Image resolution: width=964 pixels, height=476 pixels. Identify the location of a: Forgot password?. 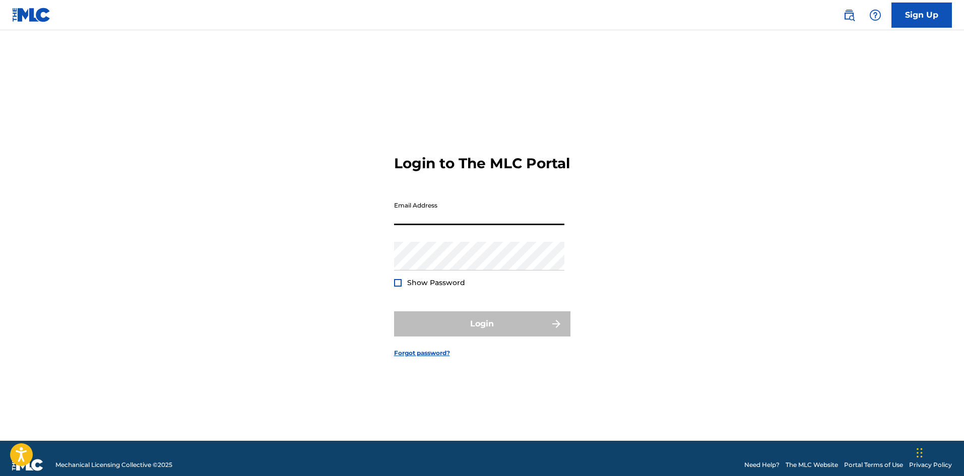
(422, 353).